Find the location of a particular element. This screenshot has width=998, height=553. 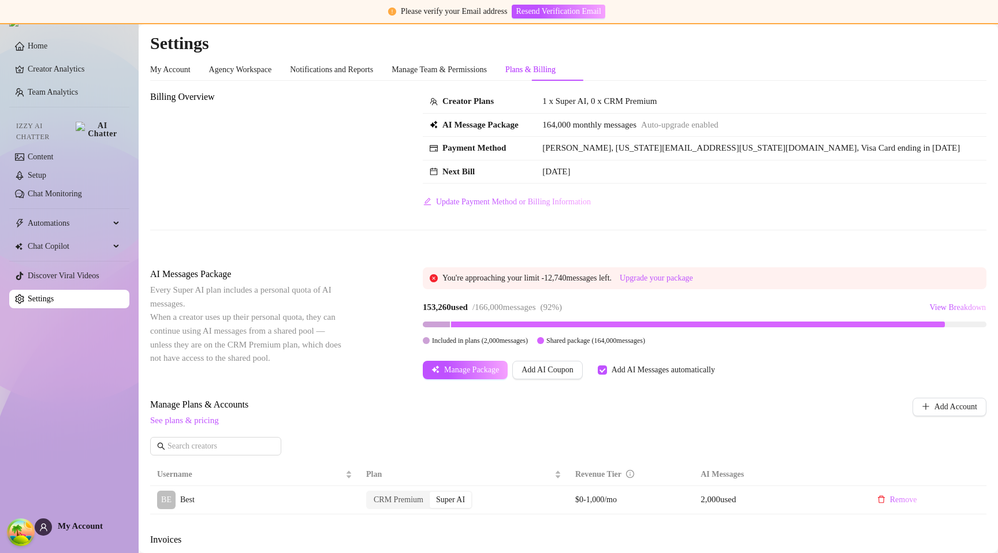

th: Username is located at coordinates (255, 475).